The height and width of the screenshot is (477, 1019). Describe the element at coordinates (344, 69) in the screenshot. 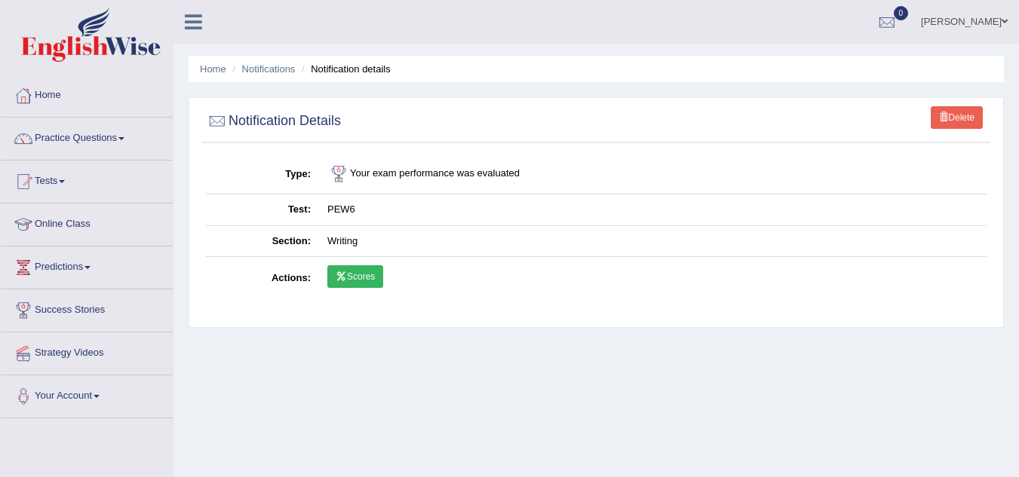

I see `li: Notification details` at that location.